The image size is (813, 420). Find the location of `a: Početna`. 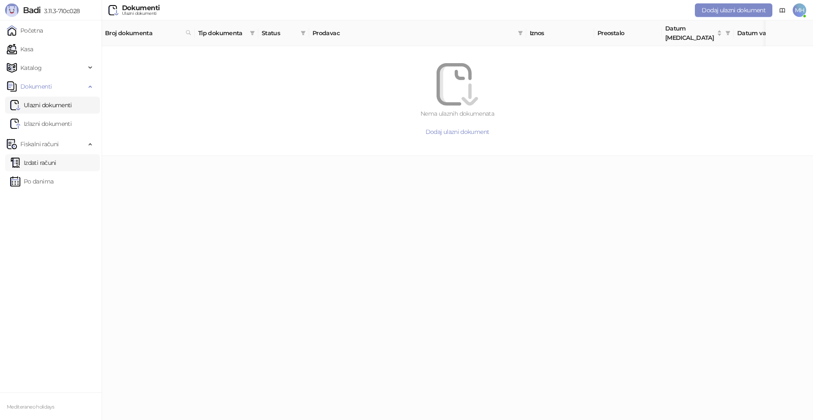

a: Početna is located at coordinates (25, 30).